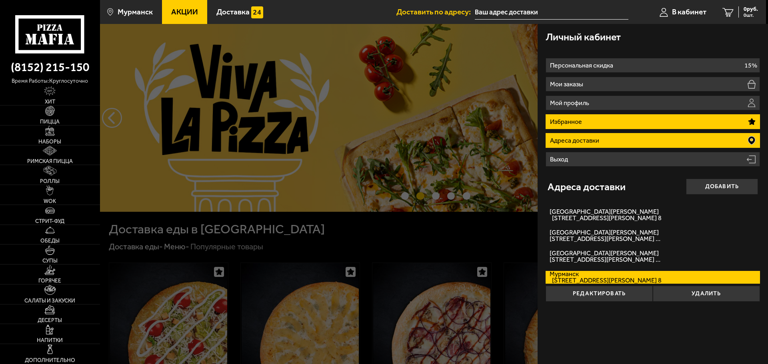 The image size is (768, 364). I want to click on span: Мурманск, улица Капитана Маклакова, 51, подъезд 1, so click(551, 12).